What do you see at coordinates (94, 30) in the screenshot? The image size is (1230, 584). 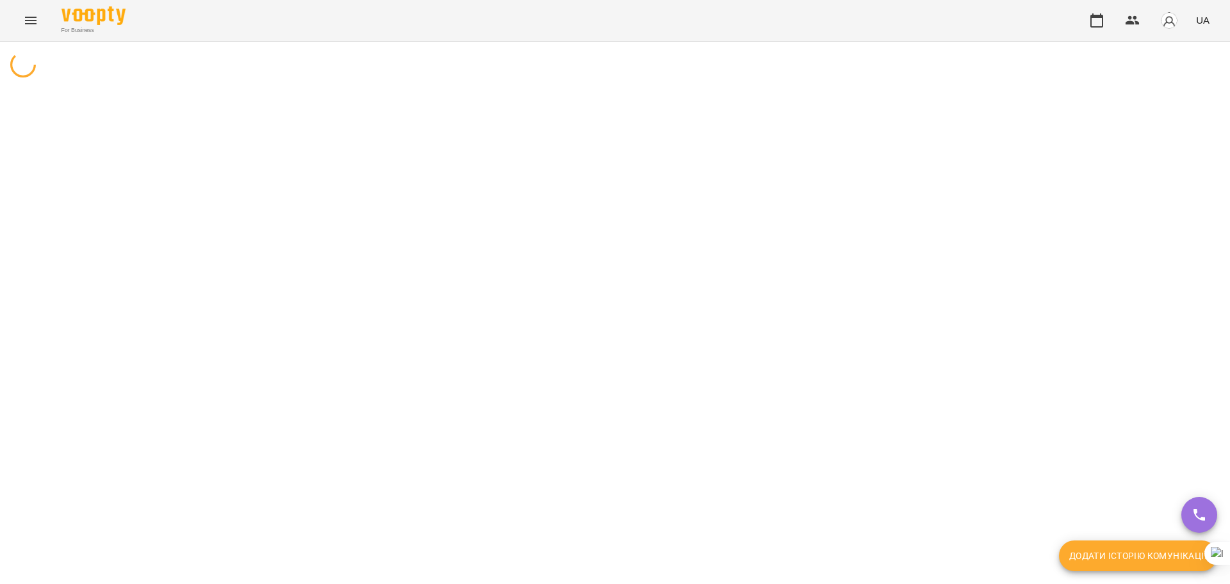 I see `span: For Business` at bounding box center [94, 30].